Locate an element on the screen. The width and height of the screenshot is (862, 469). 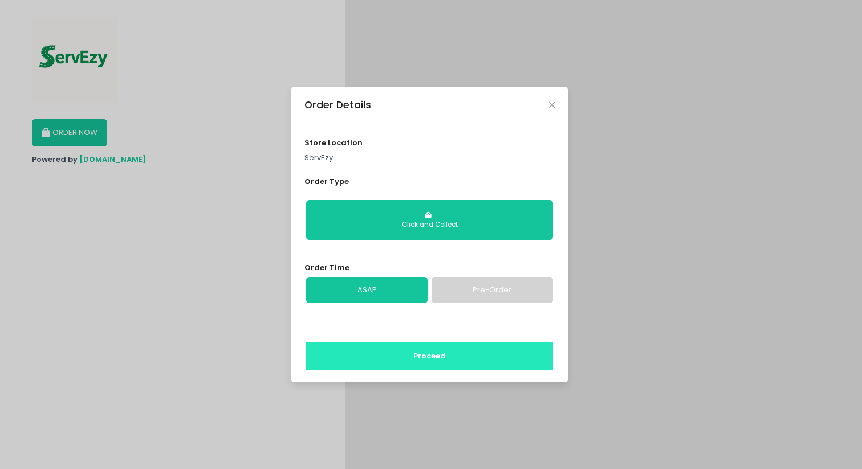
p: ServEzy is located at coordinates (430, 158).